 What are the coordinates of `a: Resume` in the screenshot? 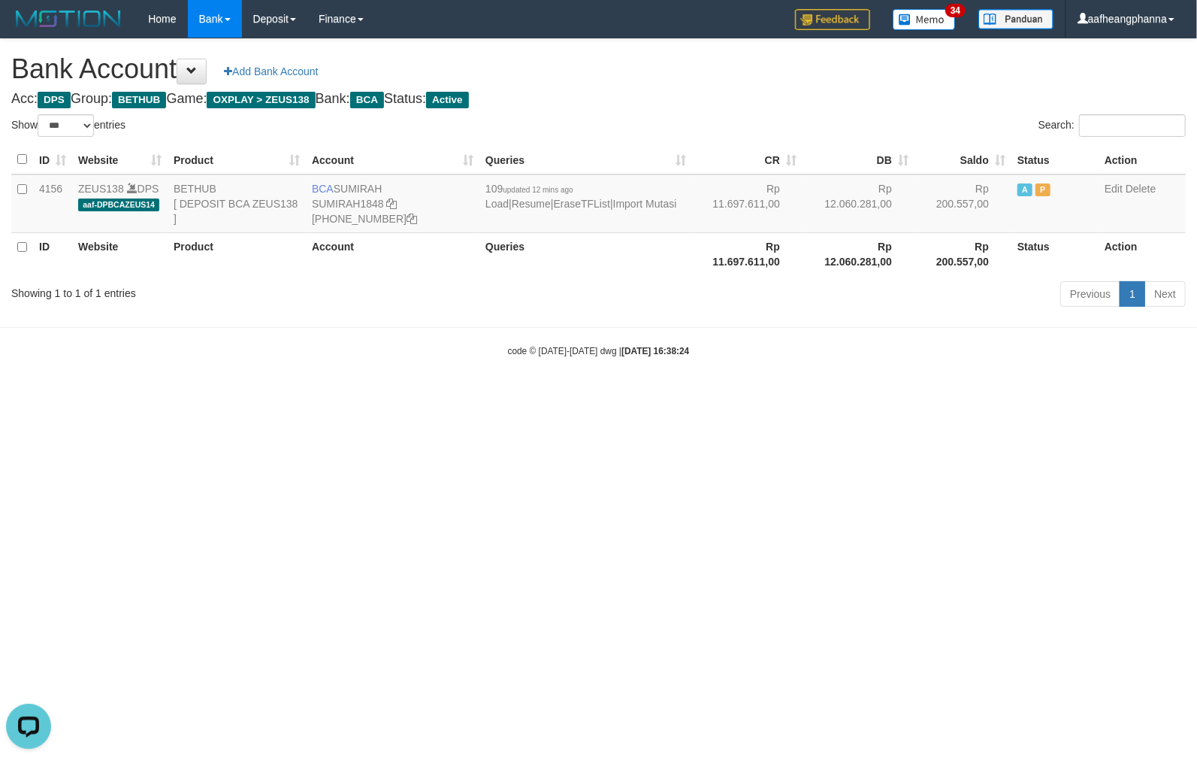 It's located at (531, 204).